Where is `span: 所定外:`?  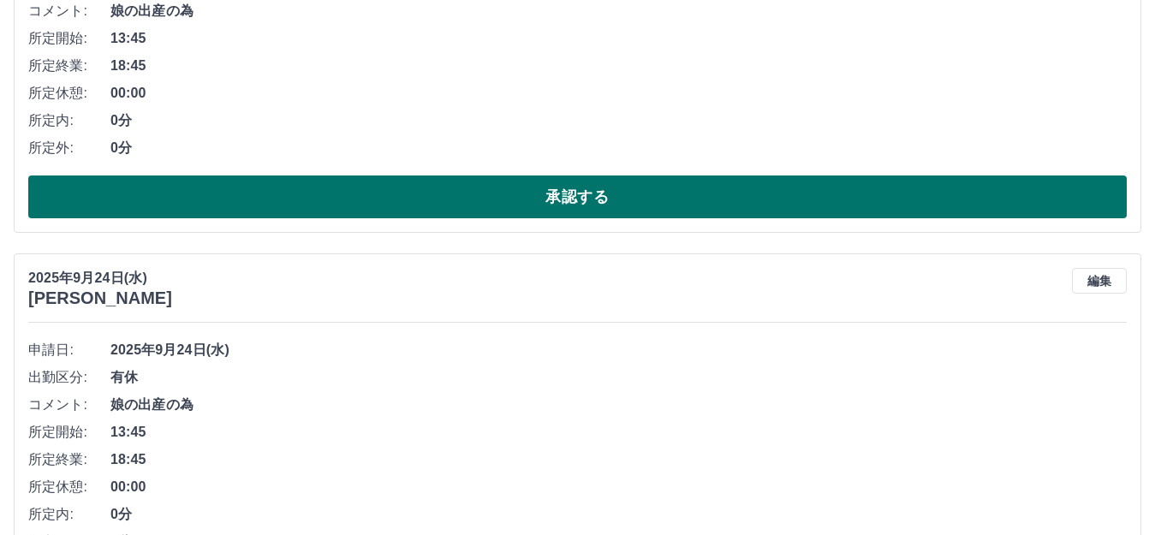 span: 所定外: is located at coordinates (69, 148).